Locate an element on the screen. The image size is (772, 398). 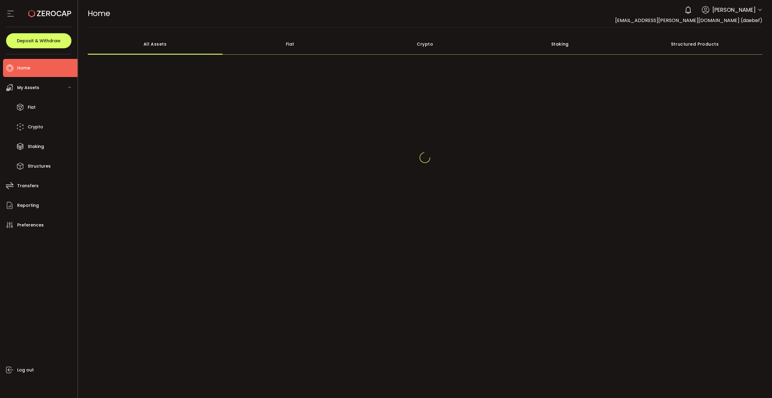
span: Reporting is located at coordinates (28, 205).